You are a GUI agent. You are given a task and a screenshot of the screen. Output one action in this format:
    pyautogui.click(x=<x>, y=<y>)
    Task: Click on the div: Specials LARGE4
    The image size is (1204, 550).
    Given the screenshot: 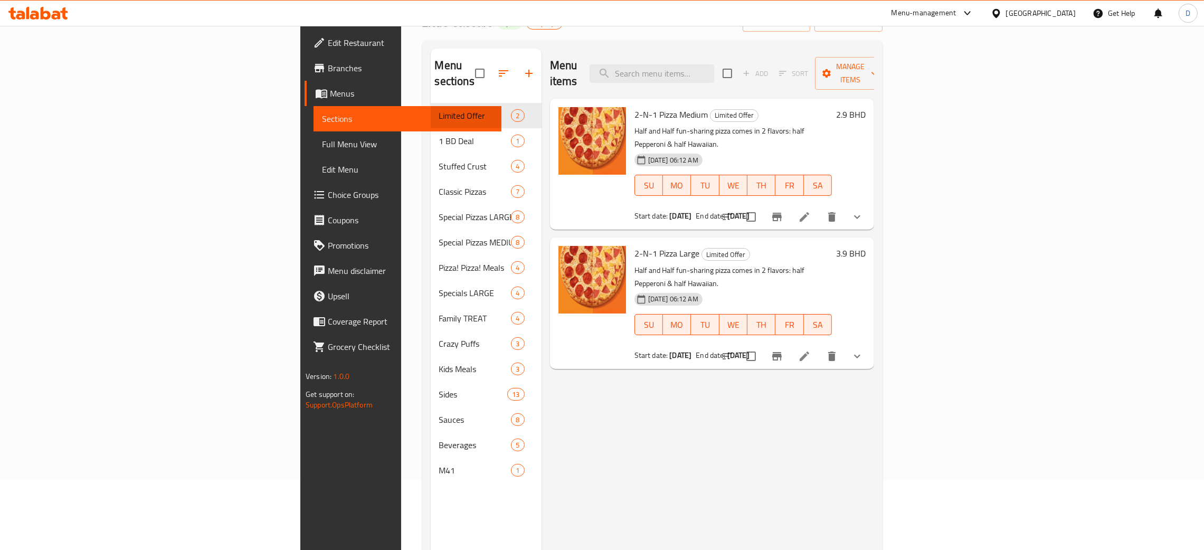 What is the action you would take?
    pyautogui.click(x=486, y=293)
    